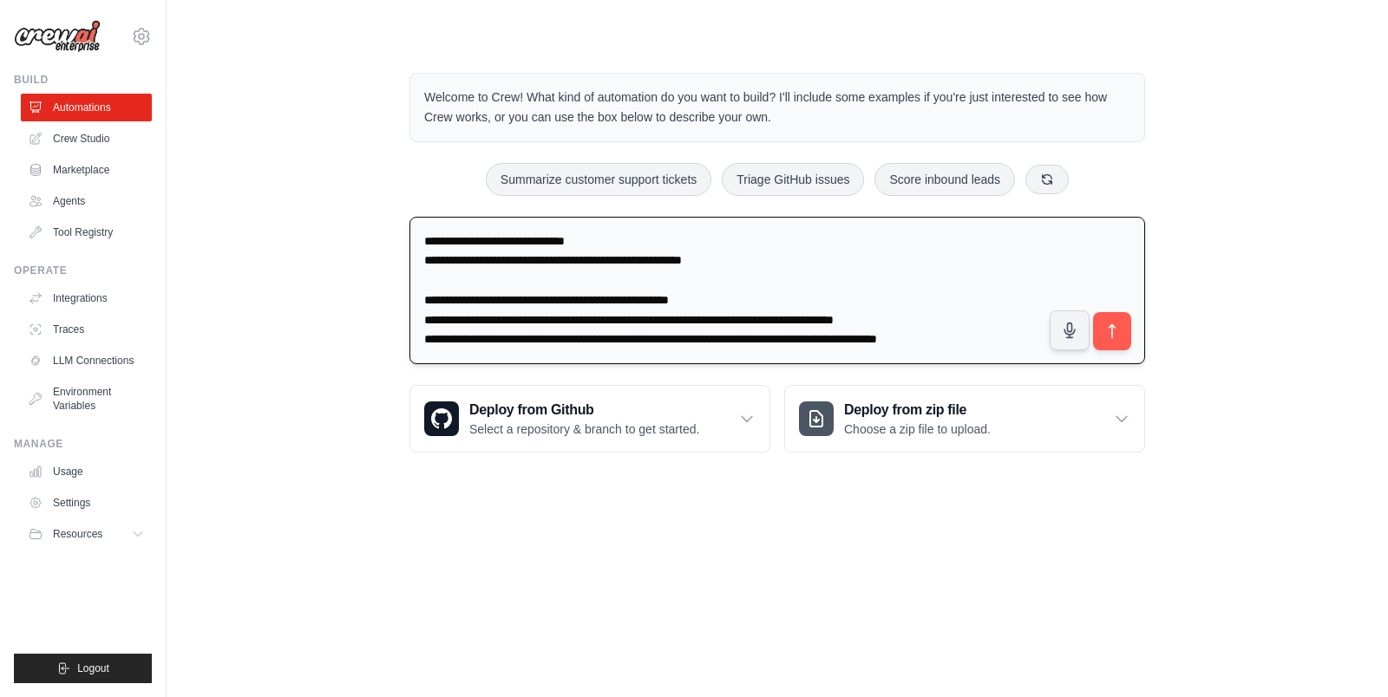 The image size is (1388, 697). What do you see at coordinates (917, 410) in the screenshot?
I see `h3: Deploy from zip file` at bounding box center [917, 410].